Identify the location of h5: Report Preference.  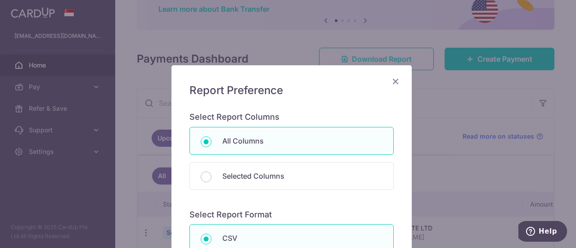
(291, 90).